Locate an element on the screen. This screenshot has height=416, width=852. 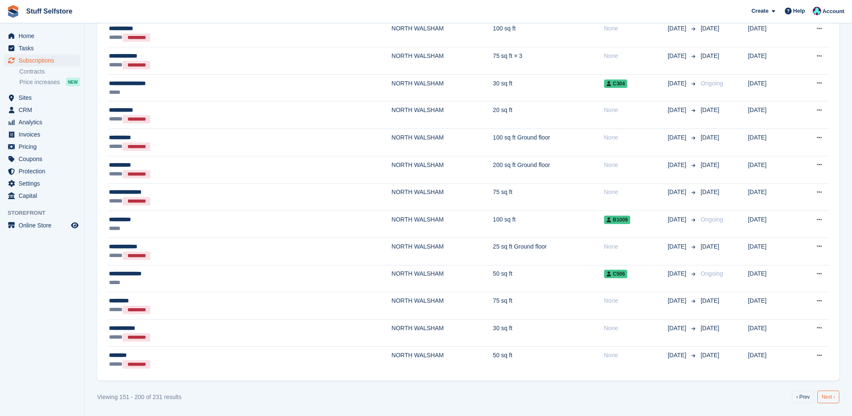
td: 75 sq ft × 3 is located at coordinates (548, 61).